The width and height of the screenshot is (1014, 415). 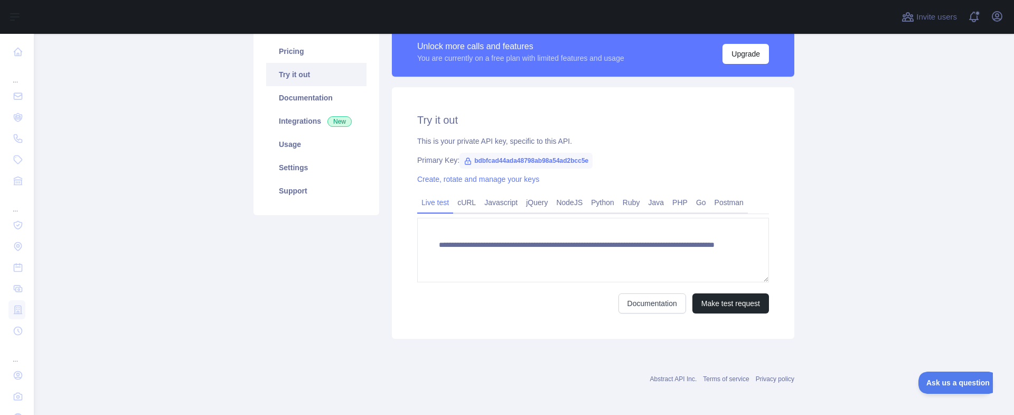 I want to click on a: Try it out, so click(x=316, y=74).